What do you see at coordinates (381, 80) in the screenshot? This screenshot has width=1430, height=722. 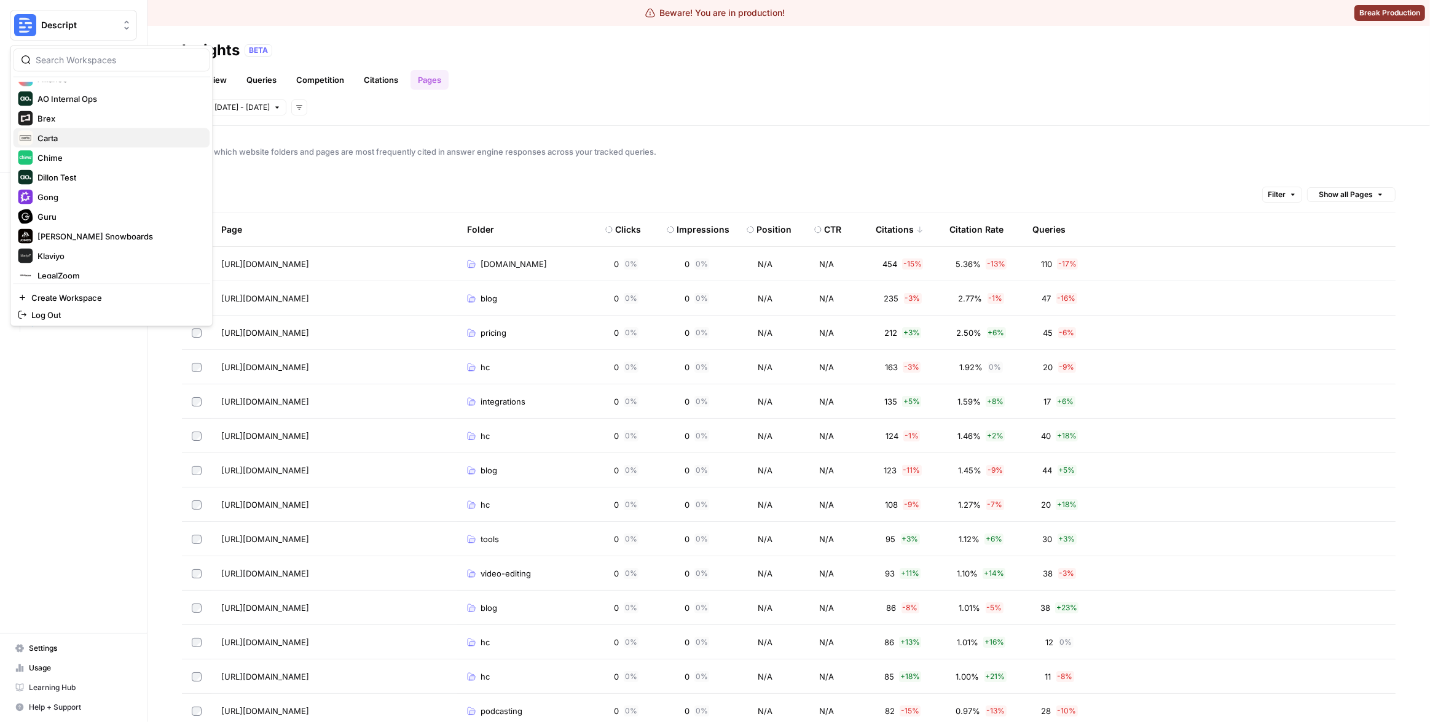 I see `a: Citations` at bounding box center [381, 80].